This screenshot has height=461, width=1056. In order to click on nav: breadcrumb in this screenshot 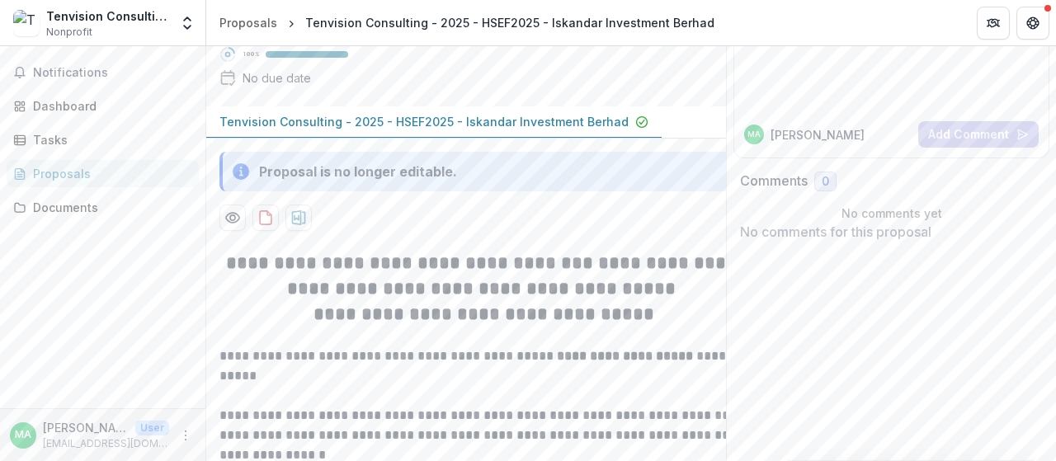, I will do `click(467, 22)`.